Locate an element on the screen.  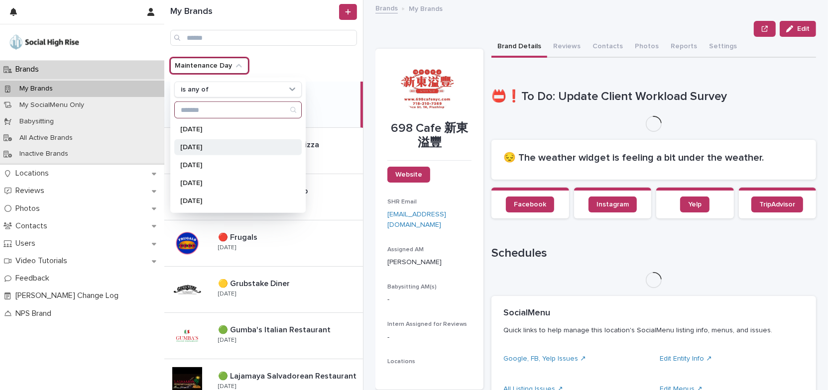
p: Feedback is located at coordinates (34, 278).